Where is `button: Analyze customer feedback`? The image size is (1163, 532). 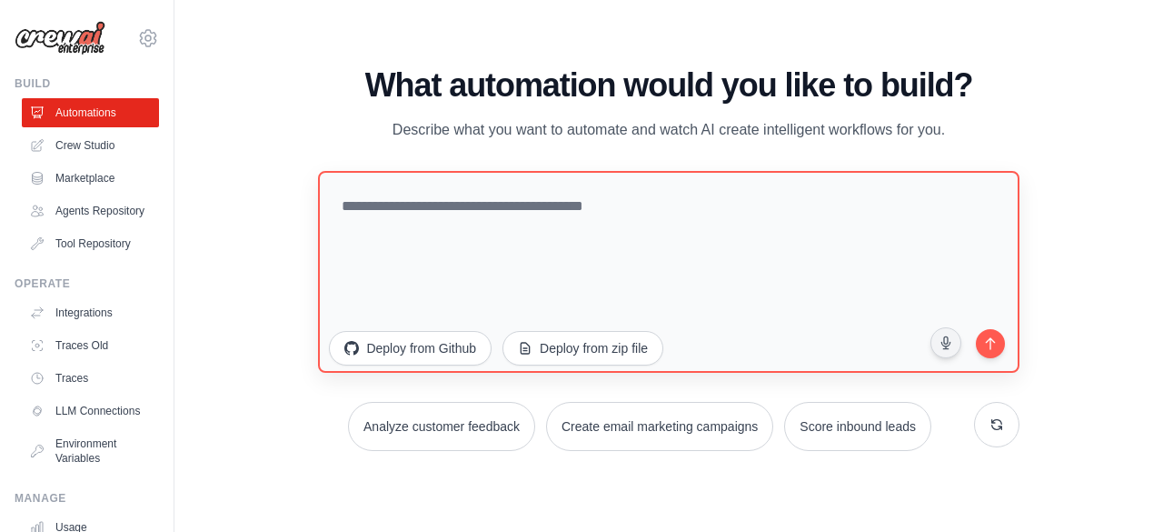 button: Analyze customer feedback is located at coordinates (442, 426).